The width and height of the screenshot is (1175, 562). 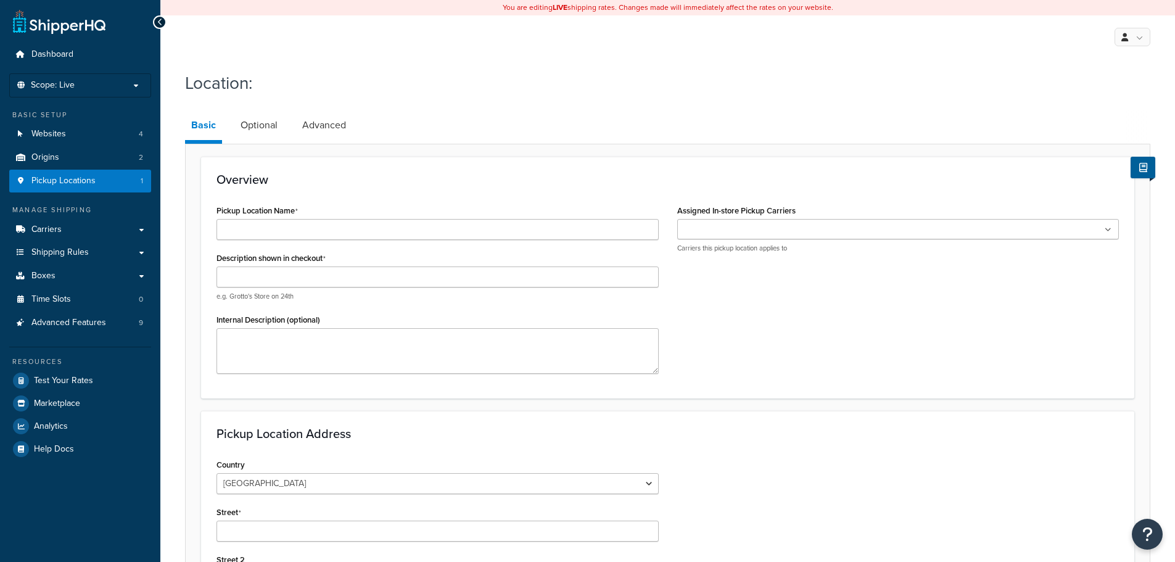 I want to click on li: Time Slots, so click(x=80, y=299).